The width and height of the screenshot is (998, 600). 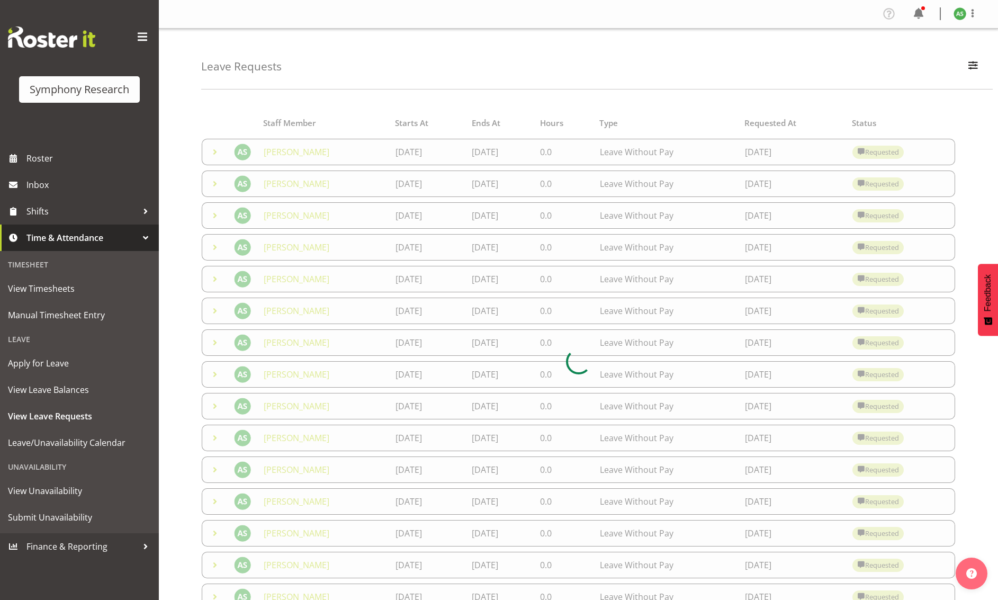 I want to click on div: Timesheet, so click(x=79, y=264).